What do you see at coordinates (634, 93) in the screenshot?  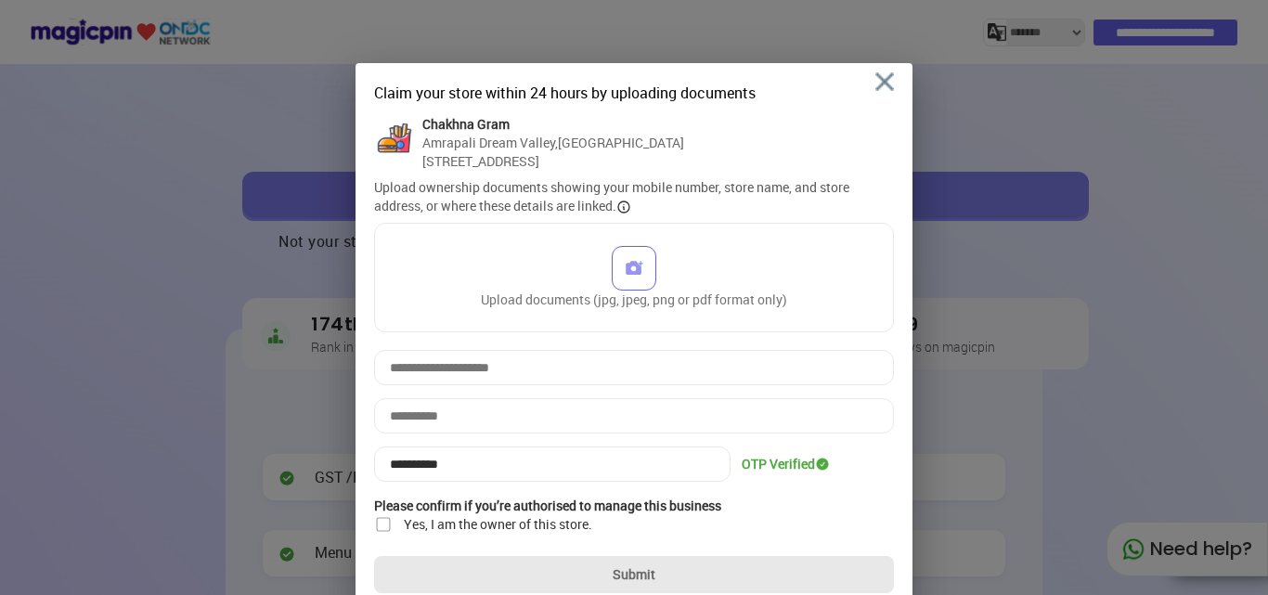 I see `div: Claim your store within 24 hours by uploading documents` at bounding box center [634, 93].